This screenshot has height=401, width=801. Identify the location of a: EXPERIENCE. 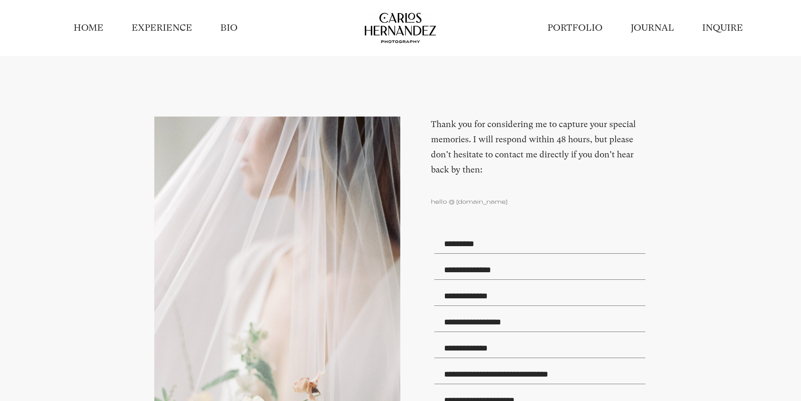
(162, 28).